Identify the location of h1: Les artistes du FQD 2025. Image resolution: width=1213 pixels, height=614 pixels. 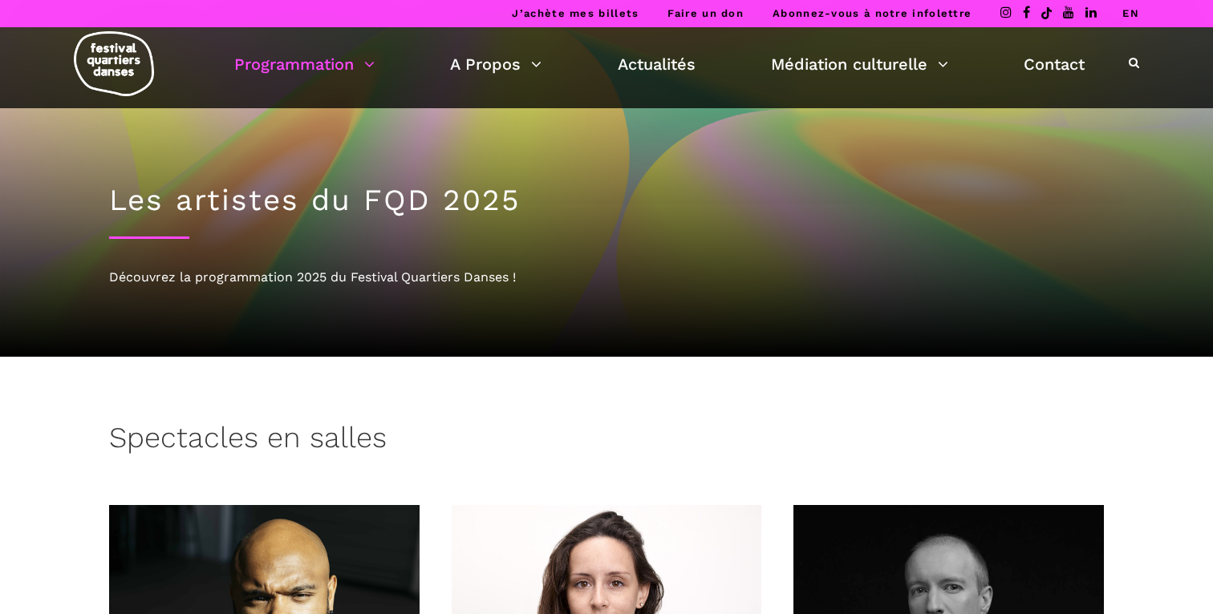
(606, 201).